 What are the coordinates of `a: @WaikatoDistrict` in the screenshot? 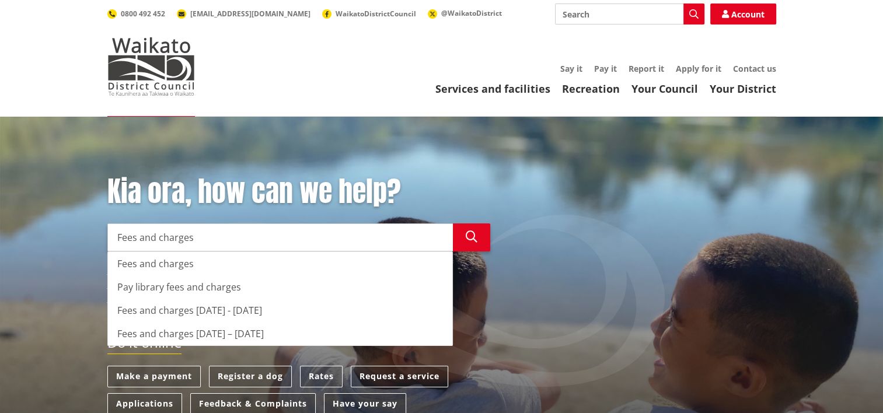 It's located at (465, 13).